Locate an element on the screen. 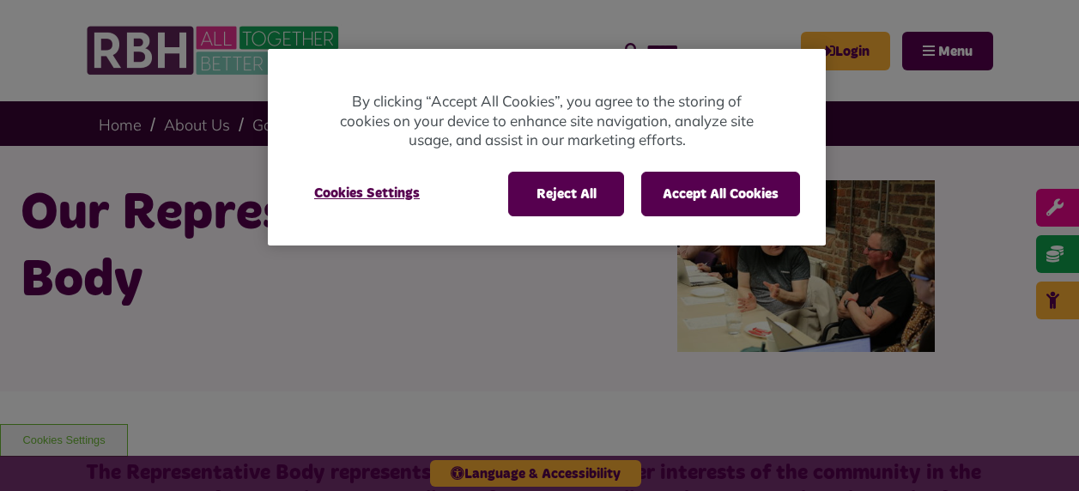  button: Accept All Cookies is located at coordinates (721, 194).